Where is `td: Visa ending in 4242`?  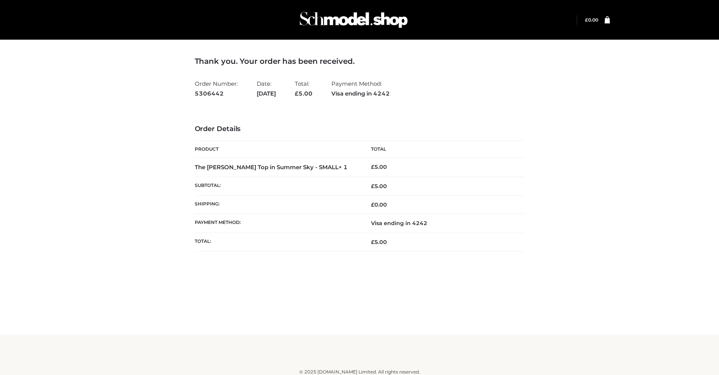 td: Visa ending in 4242 is located at coordinates (442, 223).